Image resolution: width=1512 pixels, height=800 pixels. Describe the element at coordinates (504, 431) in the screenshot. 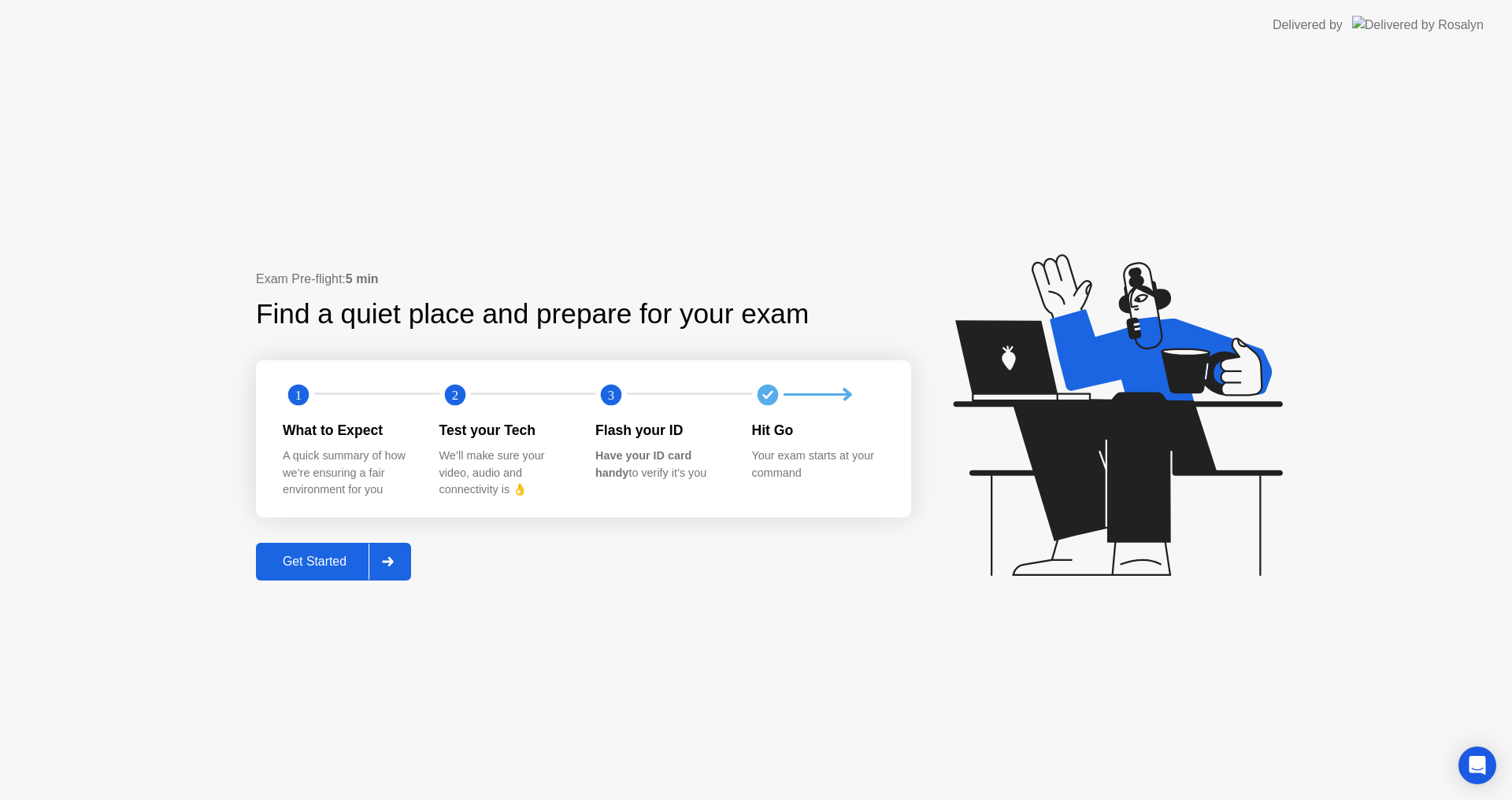

I see `div: Test your Tech` at that location.